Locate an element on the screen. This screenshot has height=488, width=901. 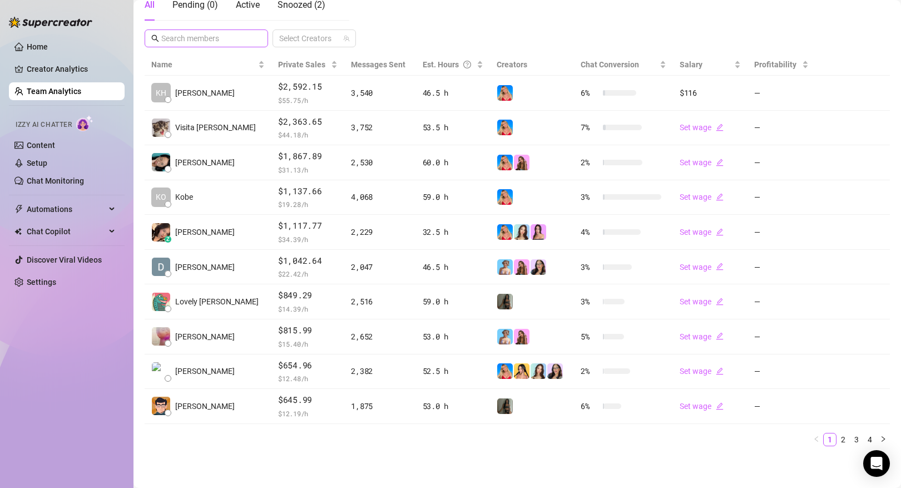
li: 2 is located at coordinates (843, 439).